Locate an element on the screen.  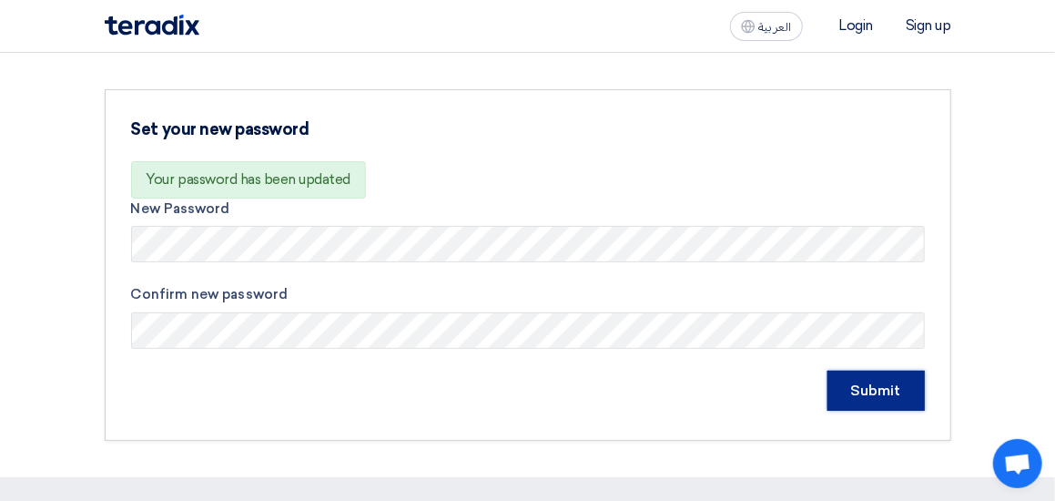
div: Your password has been updated is located at coordinates (248, 179).